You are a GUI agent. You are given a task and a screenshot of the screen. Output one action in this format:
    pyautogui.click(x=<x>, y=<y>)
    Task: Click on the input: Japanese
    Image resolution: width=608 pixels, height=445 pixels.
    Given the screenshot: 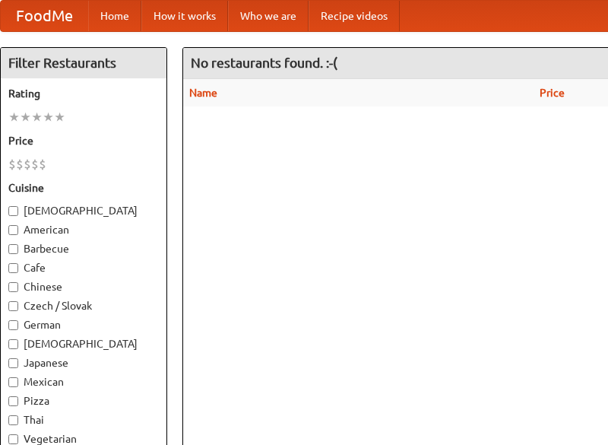 What is the action you would take?
    pyautogui.click(x=13, y=363)
    